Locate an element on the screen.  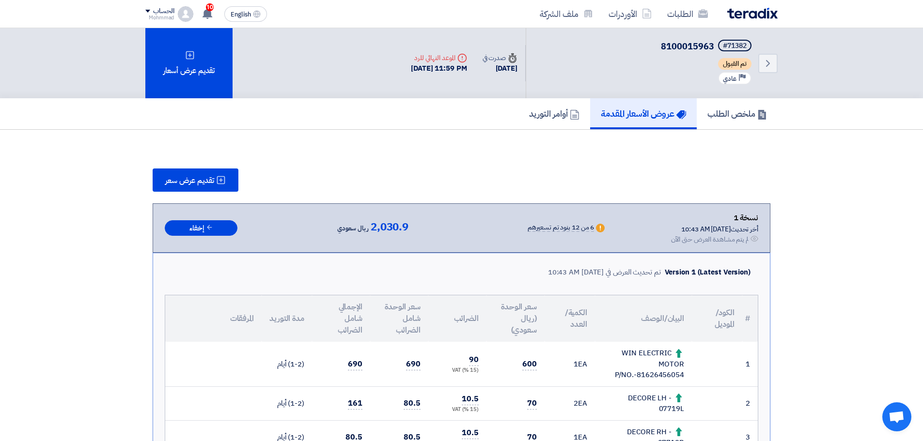
h5: أوامر التوريد is located at coordinates (554, 113).